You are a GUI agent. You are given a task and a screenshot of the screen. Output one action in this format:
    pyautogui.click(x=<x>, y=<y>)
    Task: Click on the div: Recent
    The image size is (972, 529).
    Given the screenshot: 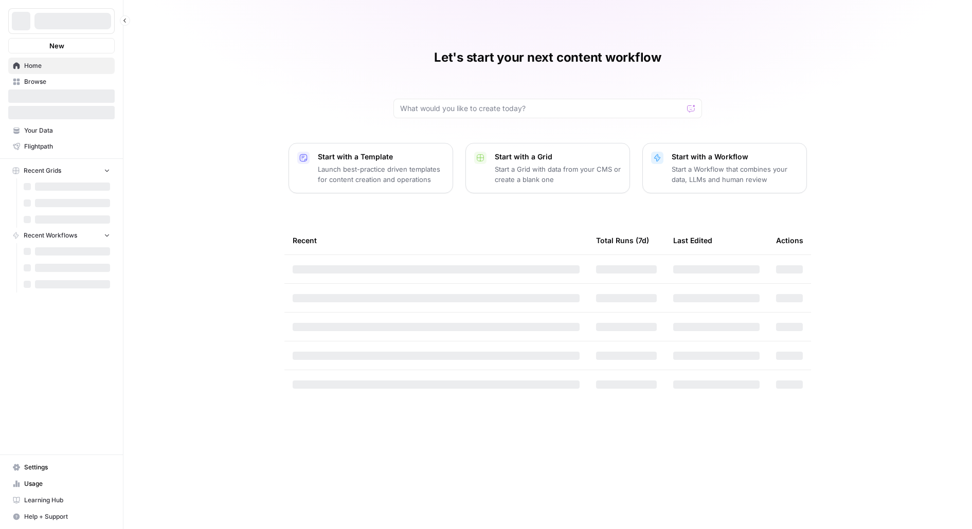 What is the action you would take?
    pyautogui.click(x=436, y=240)
    